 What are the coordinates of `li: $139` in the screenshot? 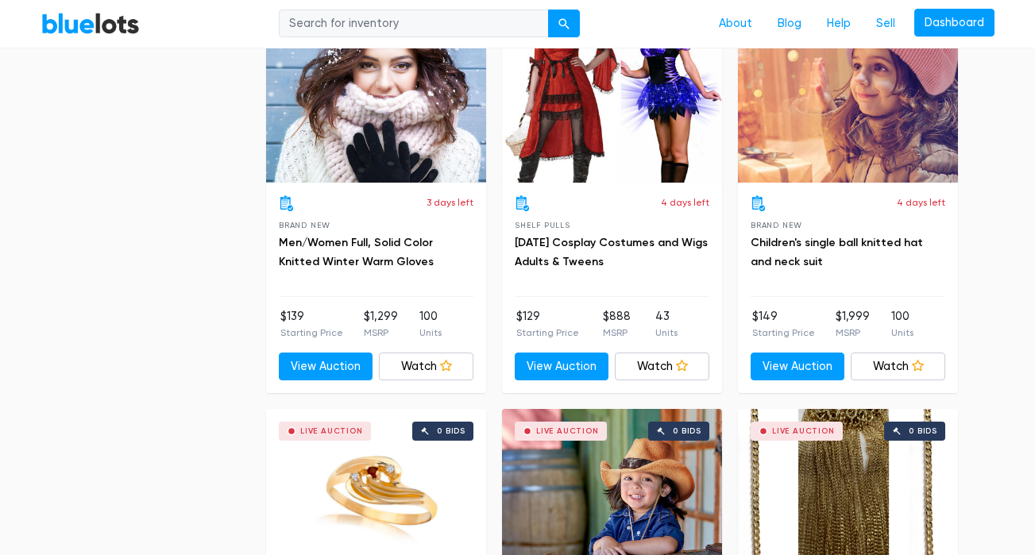 It's located at (311, 324).